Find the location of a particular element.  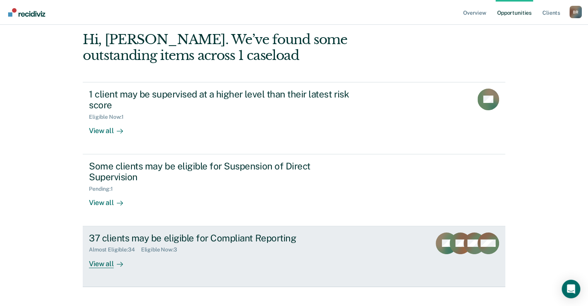

div: Open Intercom Messenger is located at coordinates (571, 289).